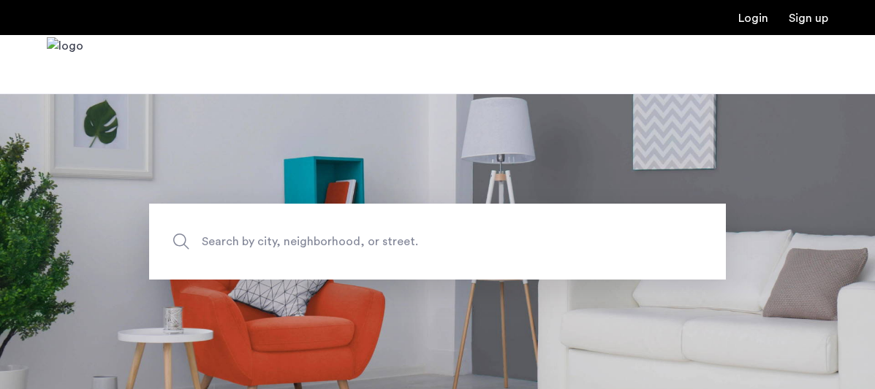 Image resolution: width=875 pixels, height=389 pixels. Describe the element at coordinates (437, 242) in the screenshot. I see `input: Apartment Search` at that location.